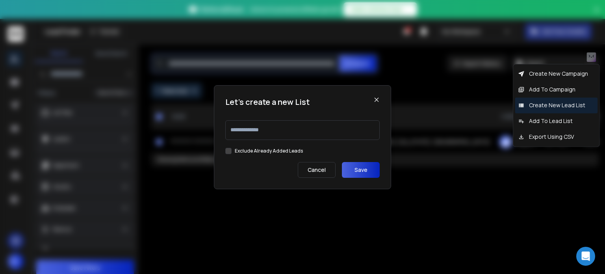 This screenshot has width=605, height=274. I want to click on p: Create New Campaign, so click(559, 74).